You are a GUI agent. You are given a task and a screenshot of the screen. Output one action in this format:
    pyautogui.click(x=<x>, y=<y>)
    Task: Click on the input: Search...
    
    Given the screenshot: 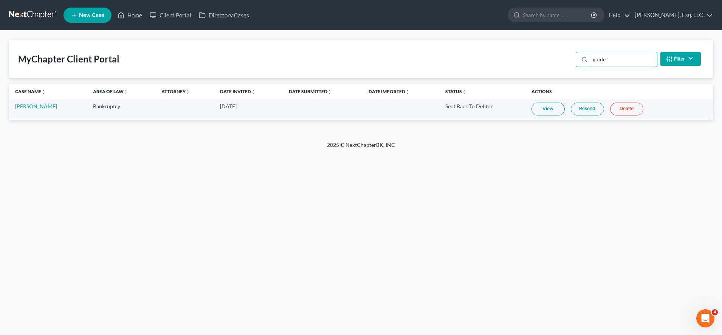 What is the action you would take?
    pyautogui.click(x=623, y=59)
    